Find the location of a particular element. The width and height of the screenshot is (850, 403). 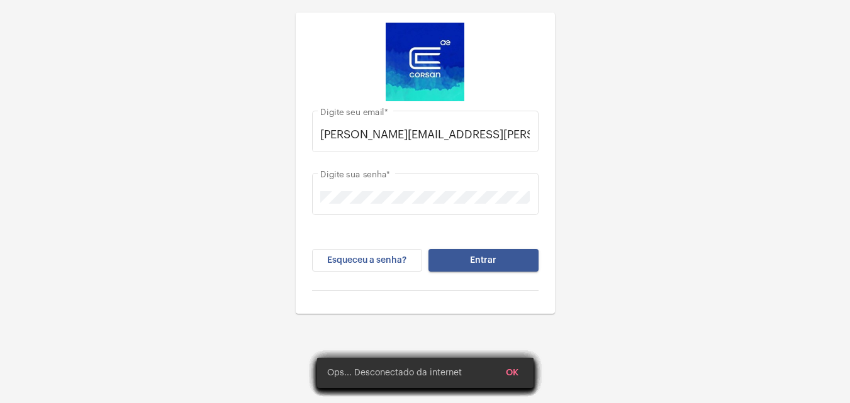

button: Esqueceu a senha? is located at coordinates (367, 261).